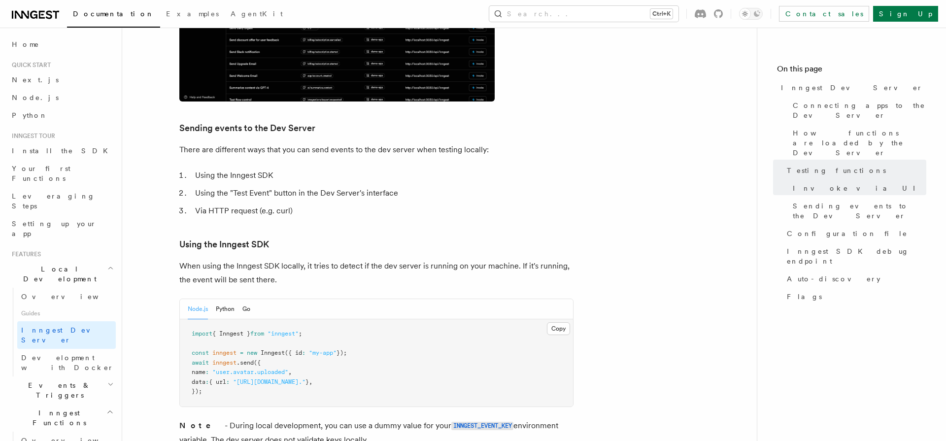 The height and width of the screenshot is (441, 946). What do you see at coordinates (245, 363) in the screenshot?
I see `span: .send` at bounding box center [245, 363].